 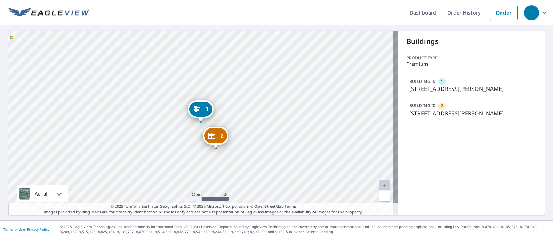 I want to click on a: Privacy Policy, so click(x=38, y=230).